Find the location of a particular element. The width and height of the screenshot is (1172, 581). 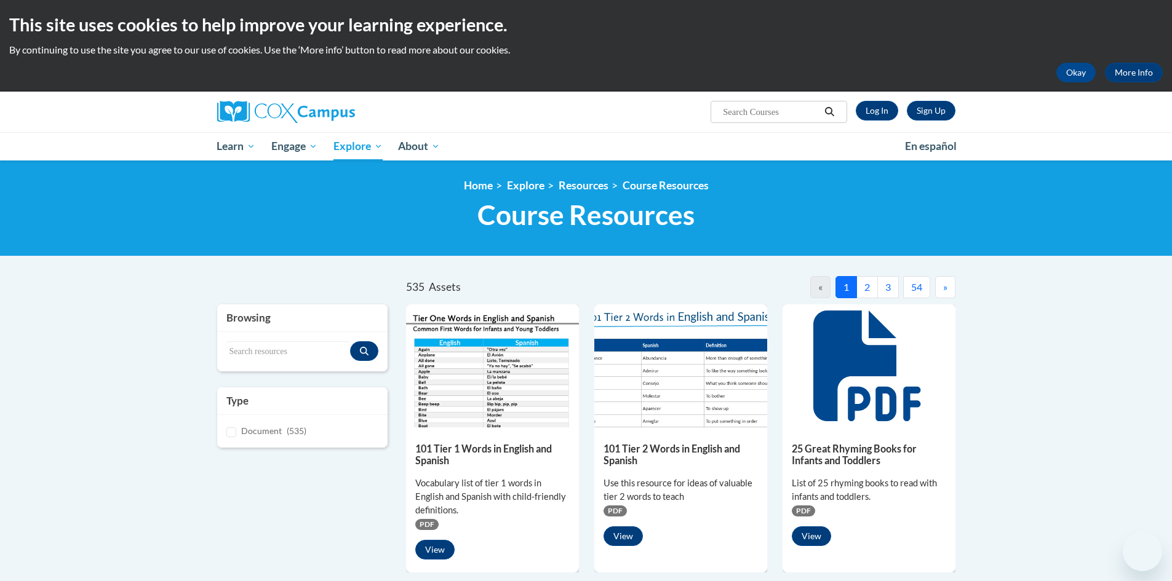

h3: Type is located at coordinates (303, 401).